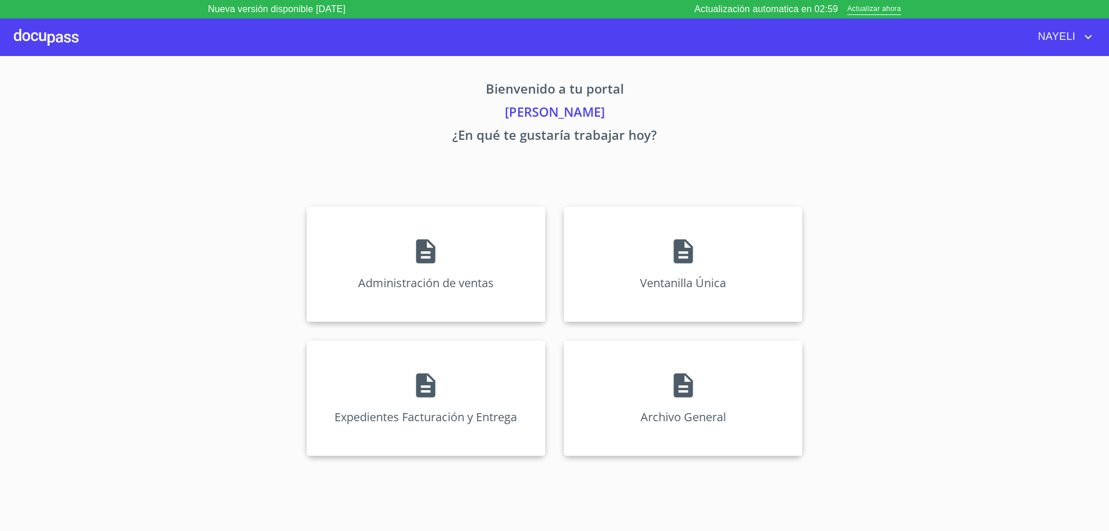 Image resolution: width=1109 pixels, height=531 pixels. Describe the element at coordinates (426, 416) in the screenshot. I see `p: Expedientes Facturación y Entrega` at that location.